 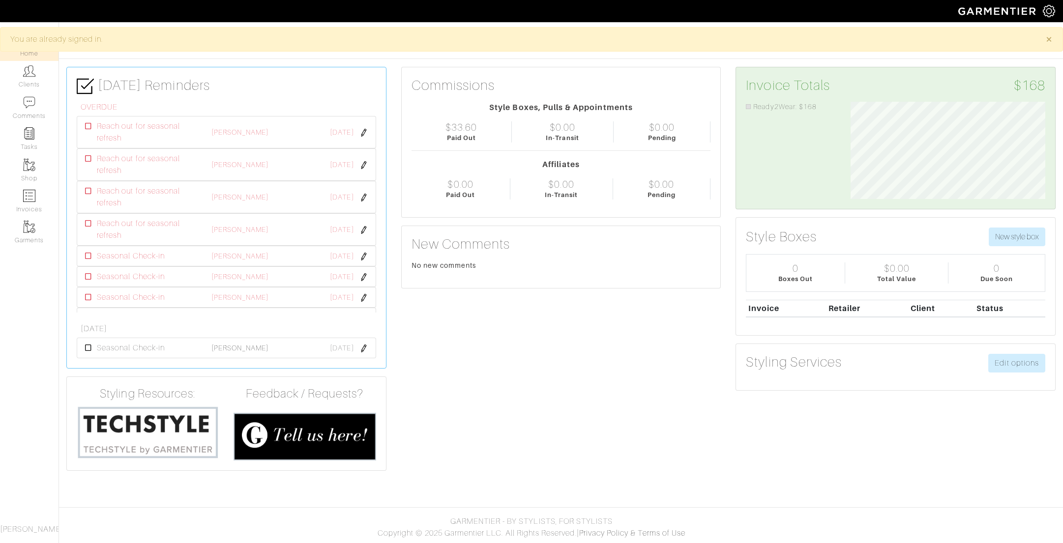 What do you see at coordinates (147, 432) in the screenshot?
I see `img: techstyle-93310999766a10050dc78ceb7f971a75838126fd19372ce40ba20cdf6a89b94b.png` at bounding box center [147, 432].